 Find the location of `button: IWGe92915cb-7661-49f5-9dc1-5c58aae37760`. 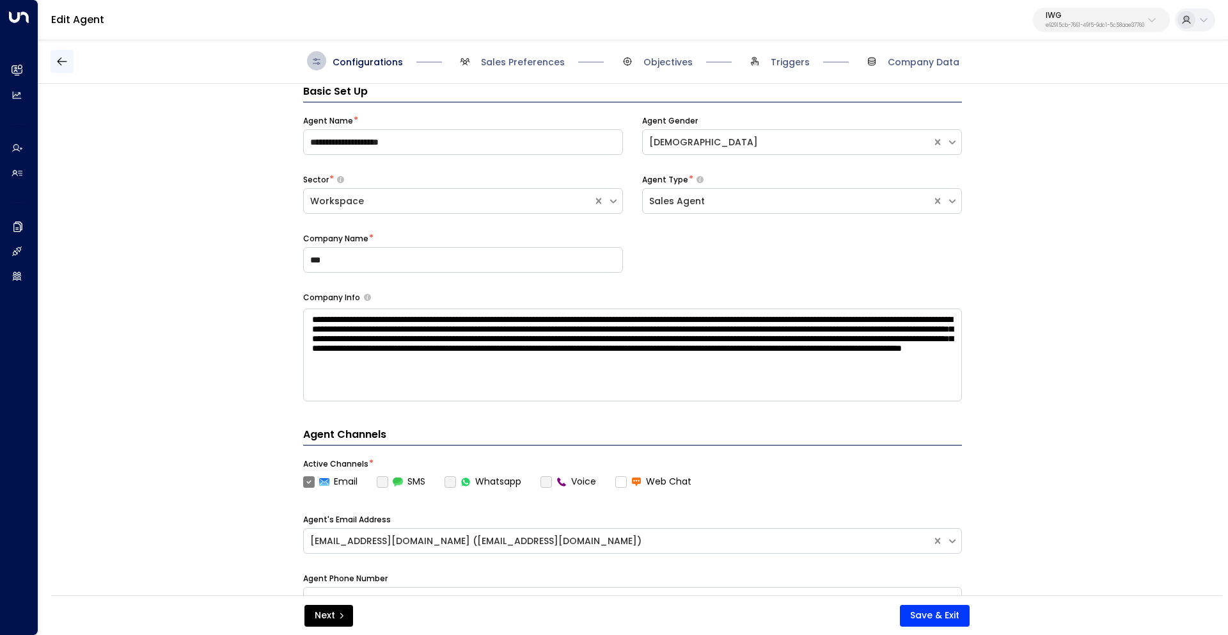

button: IWGe92915cb-7661-49f5-9dc1-5c58aae37760 is located at coordinates (1101, 20).